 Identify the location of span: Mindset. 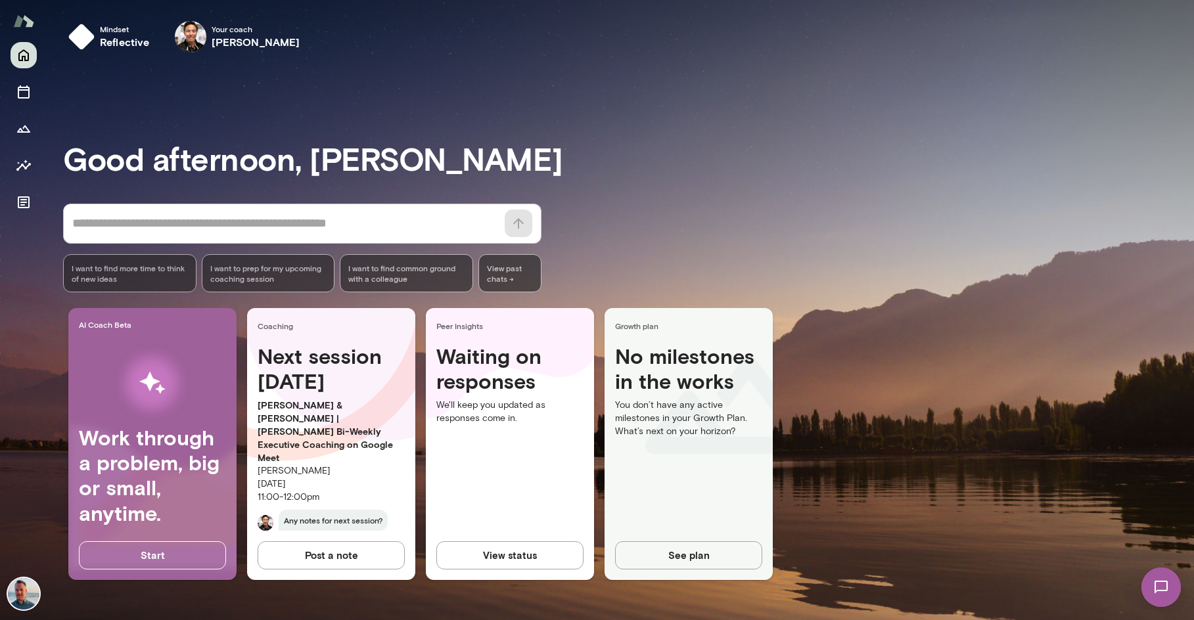
(125, 29).